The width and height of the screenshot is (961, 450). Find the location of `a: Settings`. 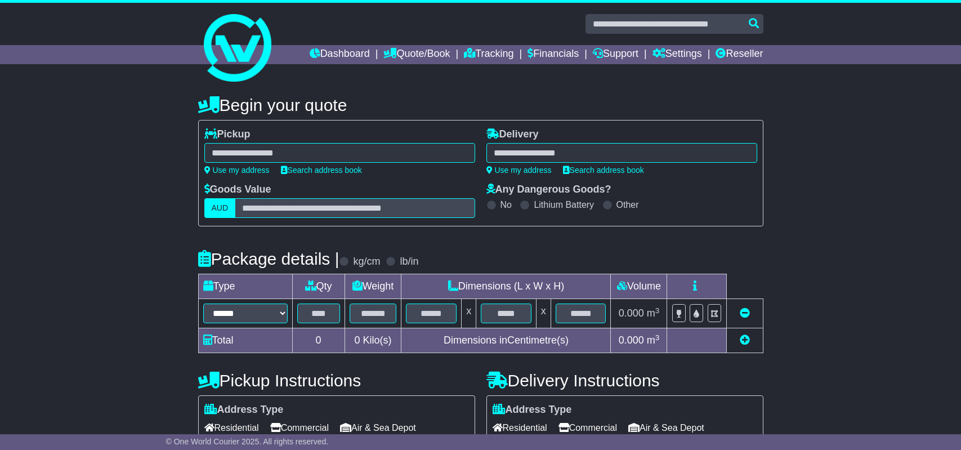

a: Settings is located at coordinates (677, 55).